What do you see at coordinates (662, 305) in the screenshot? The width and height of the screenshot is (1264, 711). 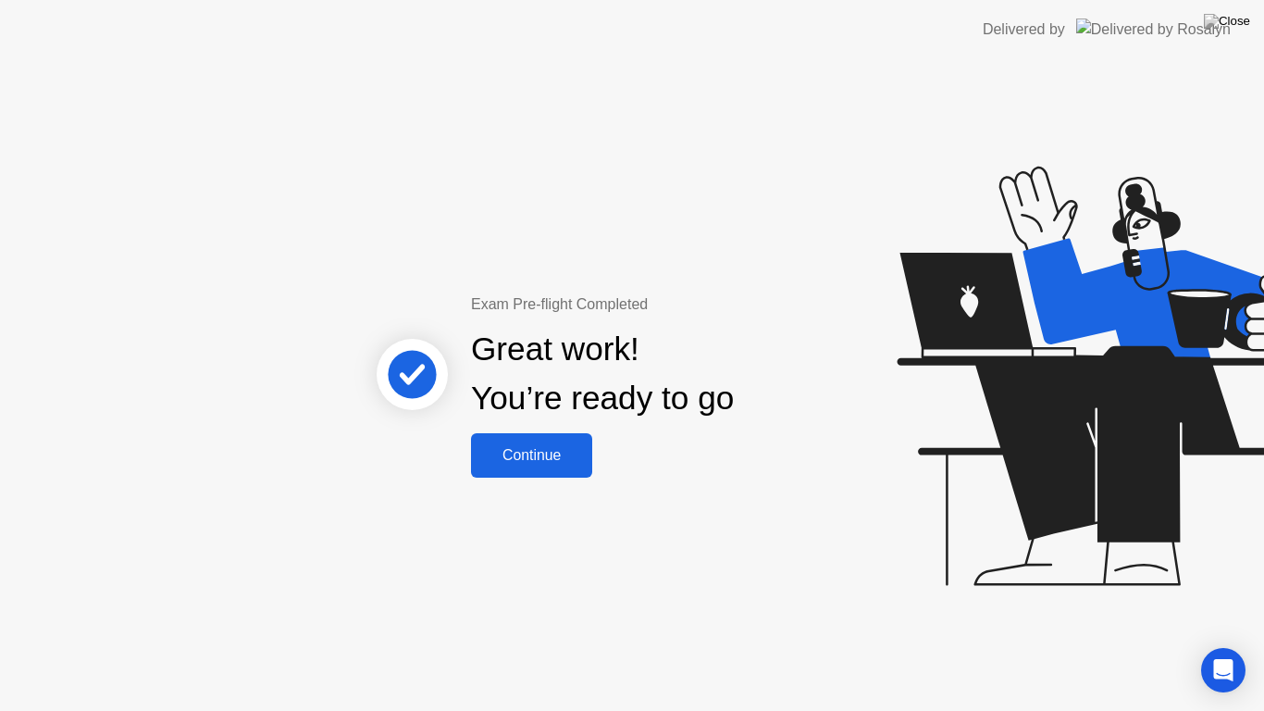 I see `div: Exam Pre-flight Completed` at bounding box center [662, 305].